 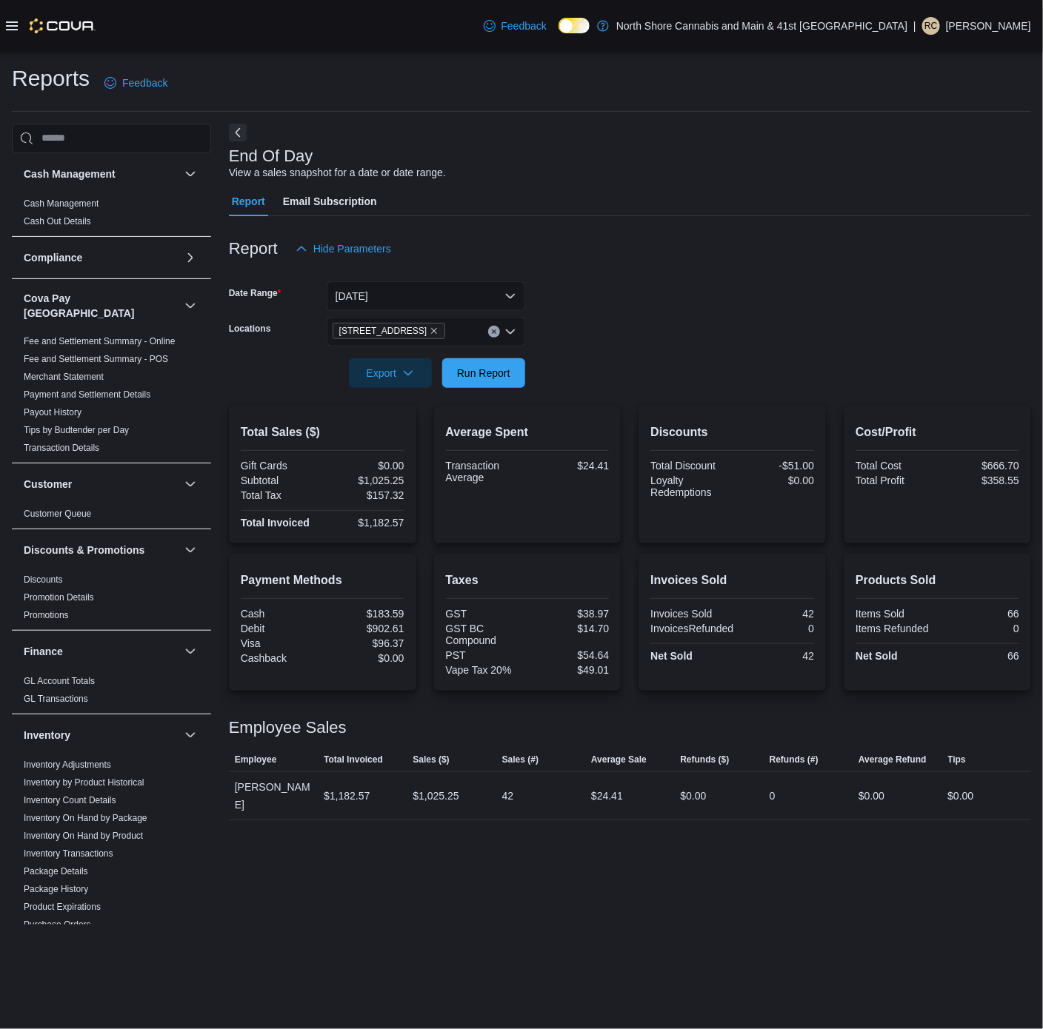 What do you see at coordinates (774, 614) in the screenshot?
I see `div: 42` at bounding box center [774, 614].